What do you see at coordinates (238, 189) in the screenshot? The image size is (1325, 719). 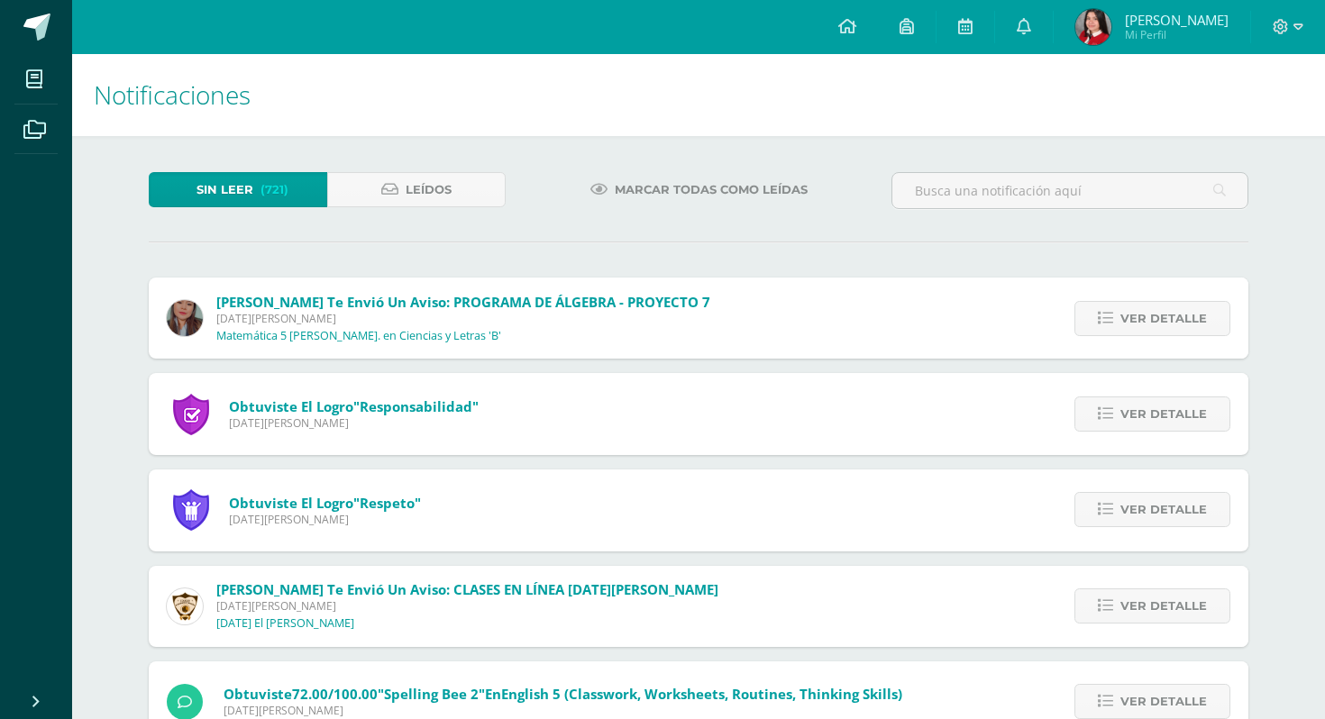 I see `a: Sin leer(721)` at bounding box center [238, 189].